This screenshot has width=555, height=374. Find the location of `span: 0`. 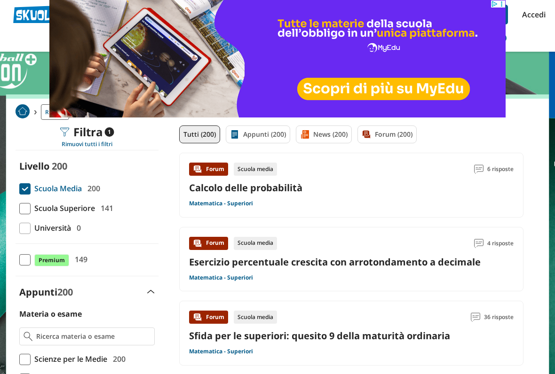

span: 0 is located at coordinates (77, 228).